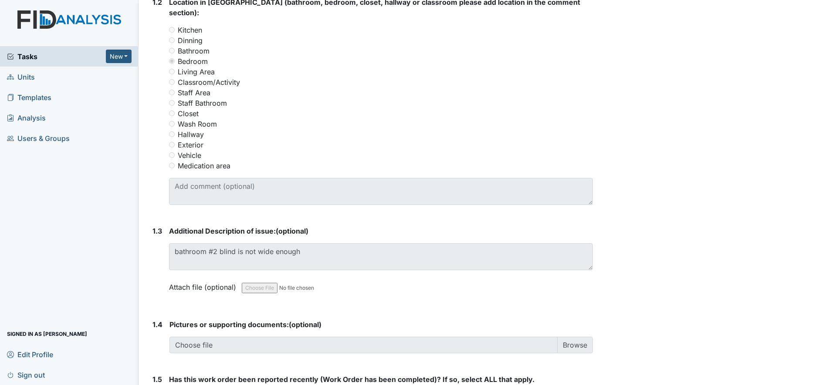 This screenshot has width=832, height=385. What do you see at coordinates (351, 380) in the screenshot?
I see `span: Has this work order been reported recently (Work Order has been completed)? If so, select ALL tha...` at bounding box center [351, 380].